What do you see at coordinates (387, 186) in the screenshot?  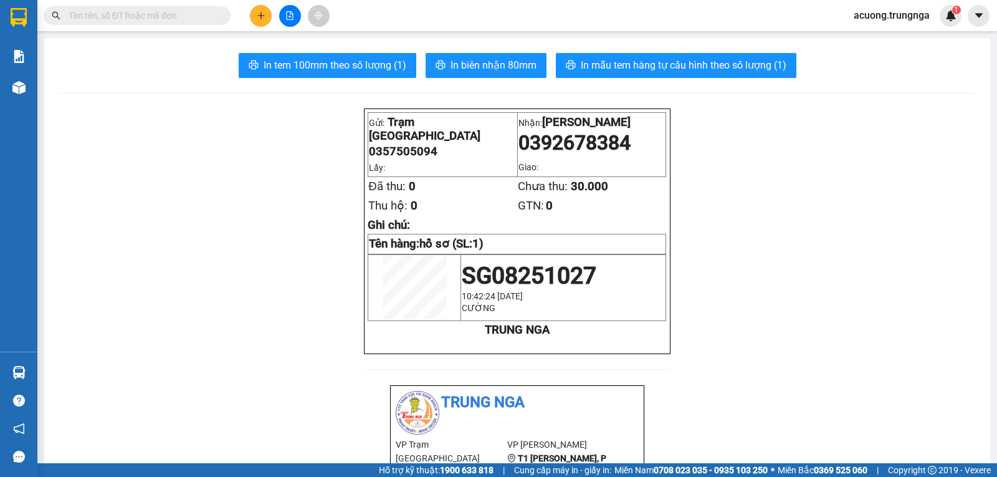 I see `span: Đã thu:` at bounding box center [387, 186].